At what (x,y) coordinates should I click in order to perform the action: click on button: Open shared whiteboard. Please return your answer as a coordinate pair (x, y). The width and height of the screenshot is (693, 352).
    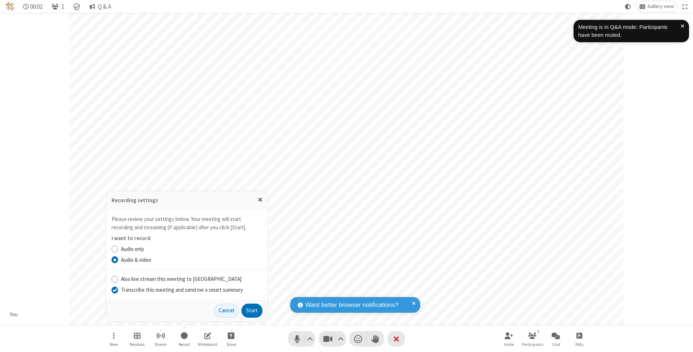
    Looking at the image, I should click on (208, 339).